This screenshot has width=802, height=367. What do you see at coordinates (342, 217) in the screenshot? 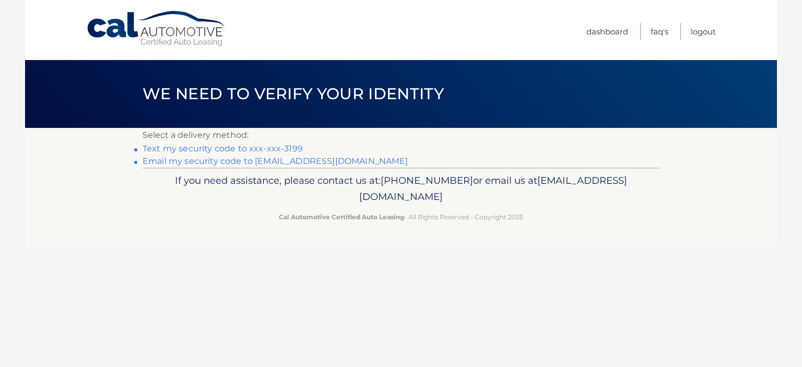
I see `strong: Cal Automotive Certified Auto Leasing` at bounding box center [342, 217].